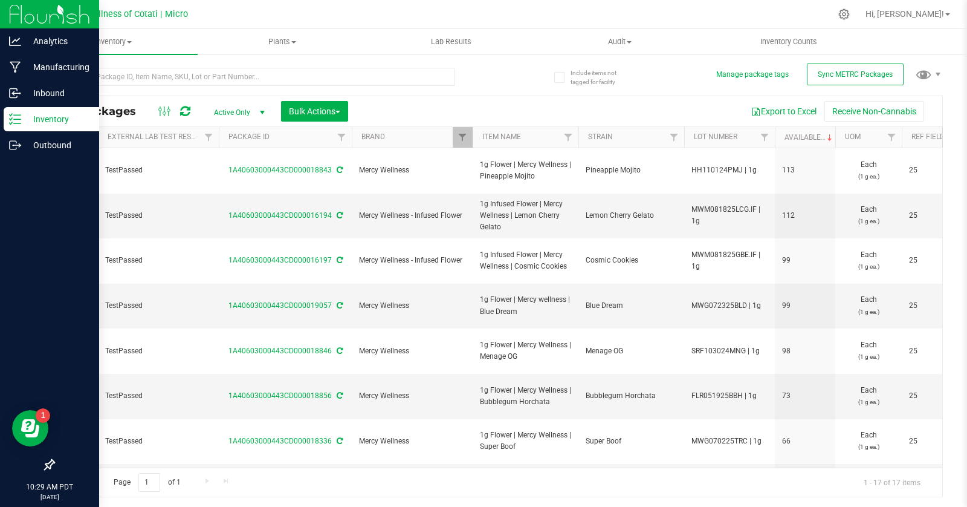 This screenshot has width=967, height=507. What do you see at coordinates (805, 215) in the screenshot?
I see `span: 112` at bounding box center [805, 215].